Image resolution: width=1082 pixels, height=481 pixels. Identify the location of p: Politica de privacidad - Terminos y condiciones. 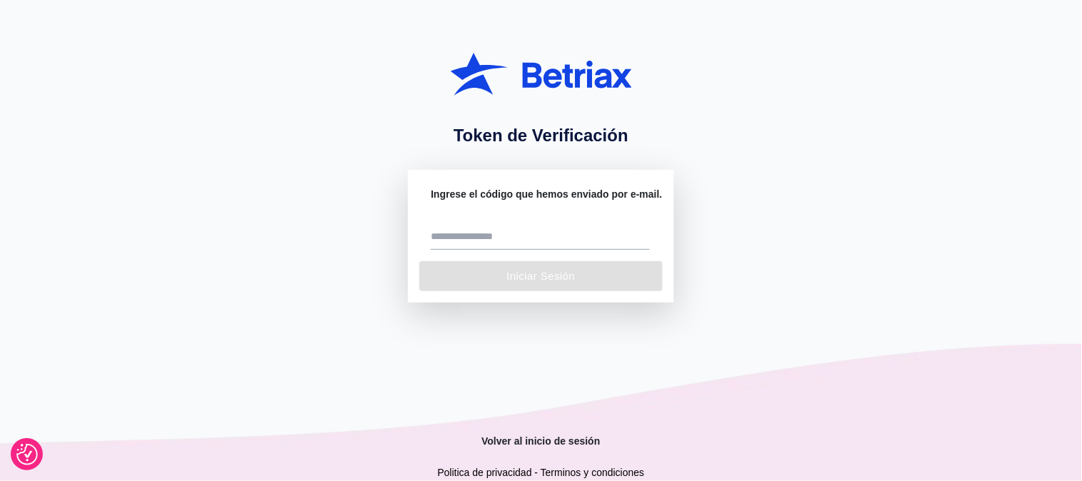
(541, 472).